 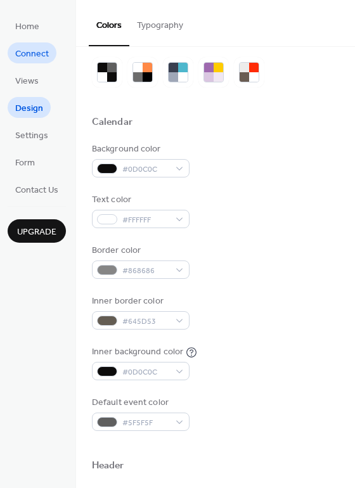 What do you see at coordinates (27, 81) in the screenshot?
I see `span: Views` at bounding box center [27, 81].